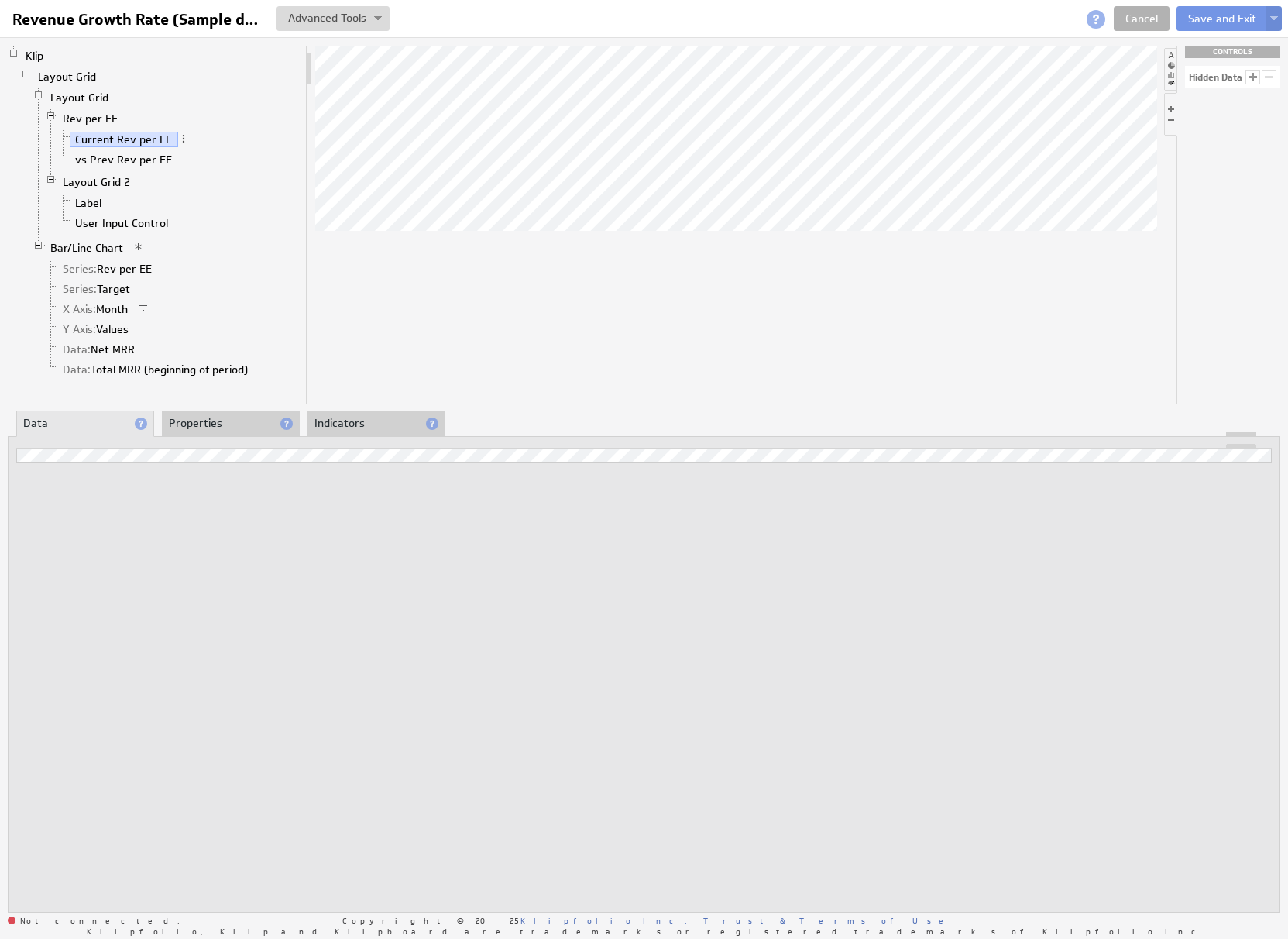 This screenshot has height=939, width=1288. I want to click on a: Series: Rev per EE, so click(108, 269).